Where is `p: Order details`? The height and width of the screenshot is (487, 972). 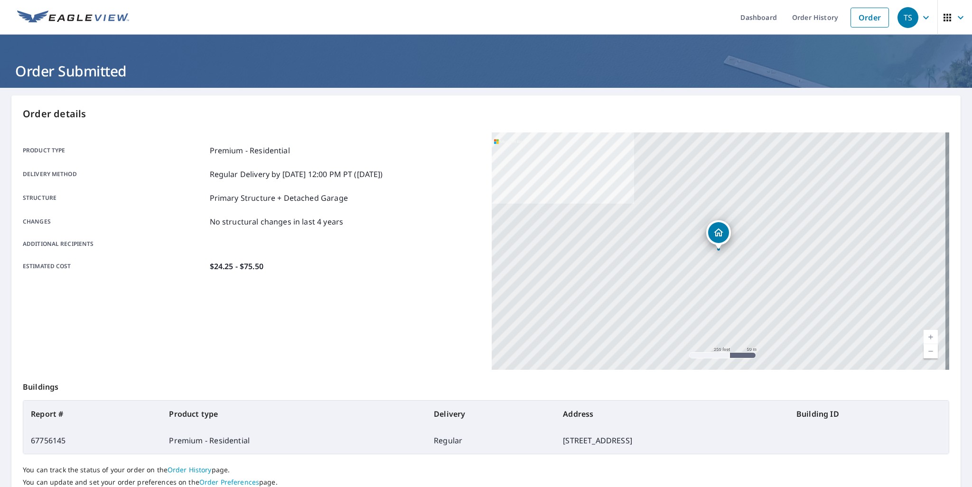
p: Order details is located at coordinates (486, 114).